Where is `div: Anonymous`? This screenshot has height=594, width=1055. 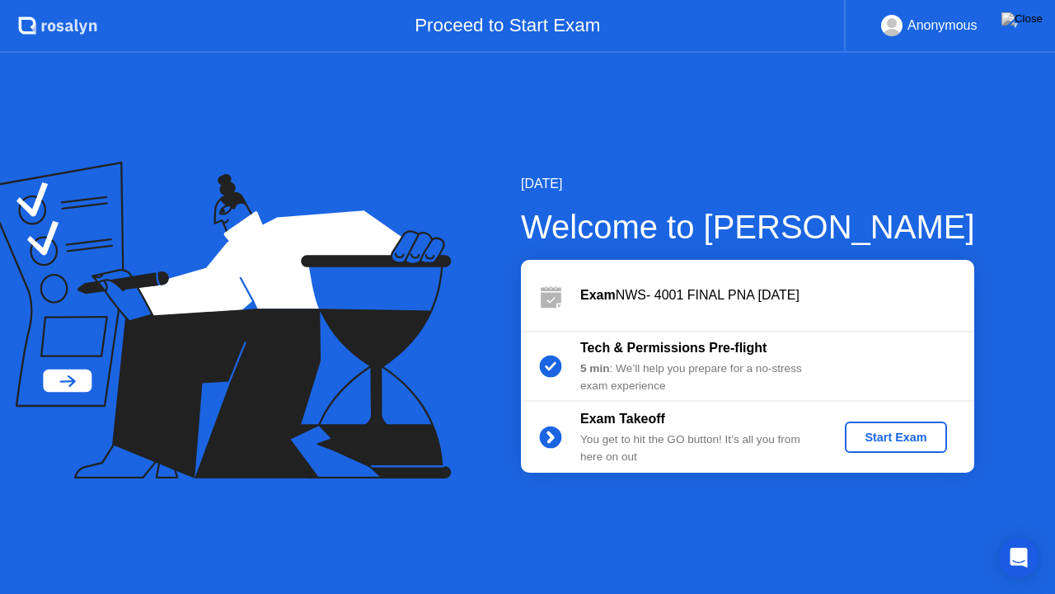
div: Anonymous is located at coordinates (942, 26).